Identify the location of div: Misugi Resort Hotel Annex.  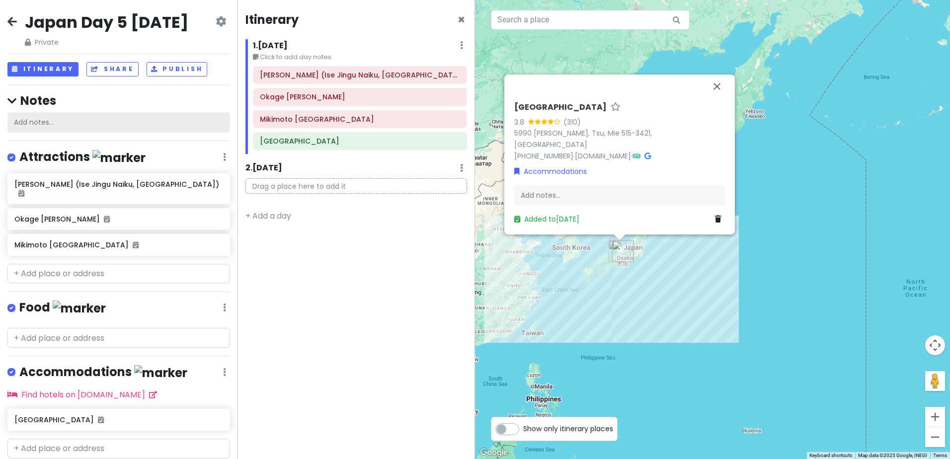
(620, 251).